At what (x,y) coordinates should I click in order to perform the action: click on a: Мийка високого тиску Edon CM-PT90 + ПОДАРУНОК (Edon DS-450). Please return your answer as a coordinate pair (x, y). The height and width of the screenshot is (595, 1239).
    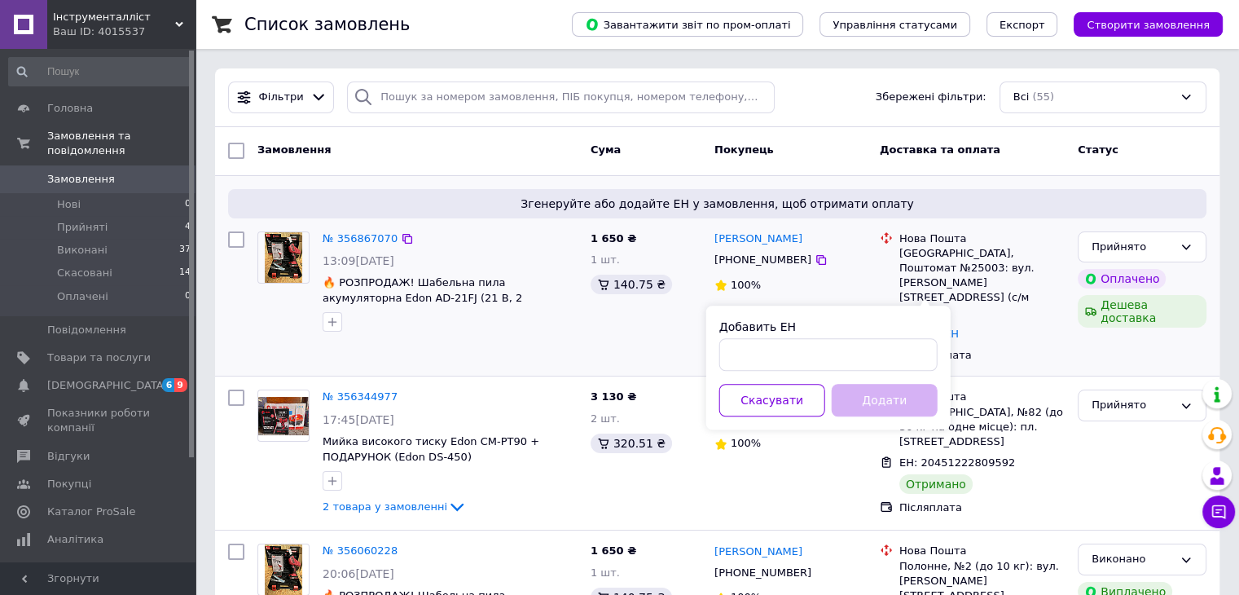
    Looking at the image, I should click on (431, 449).